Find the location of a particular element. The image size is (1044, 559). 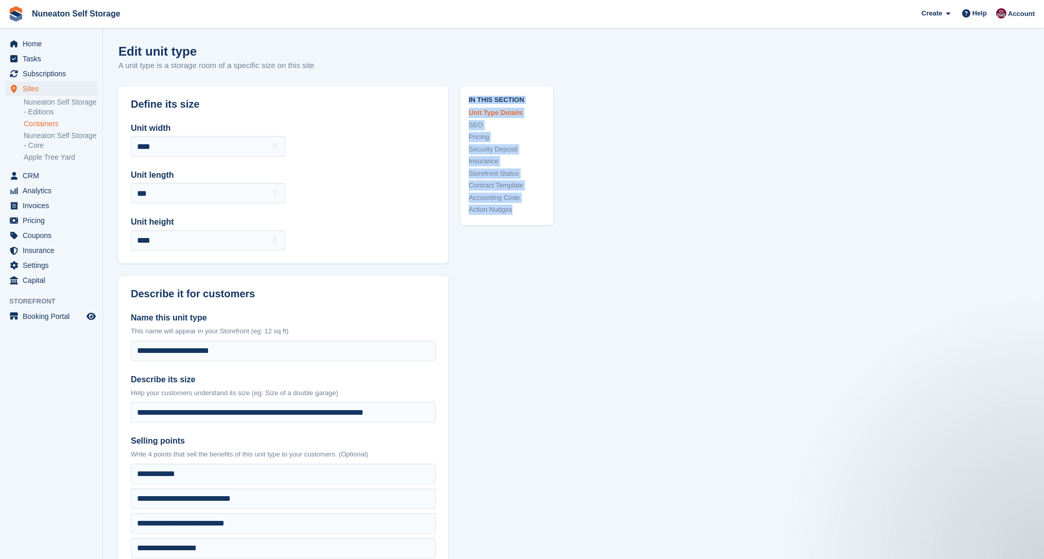

span: Settings is located at coordinates (54, 265).